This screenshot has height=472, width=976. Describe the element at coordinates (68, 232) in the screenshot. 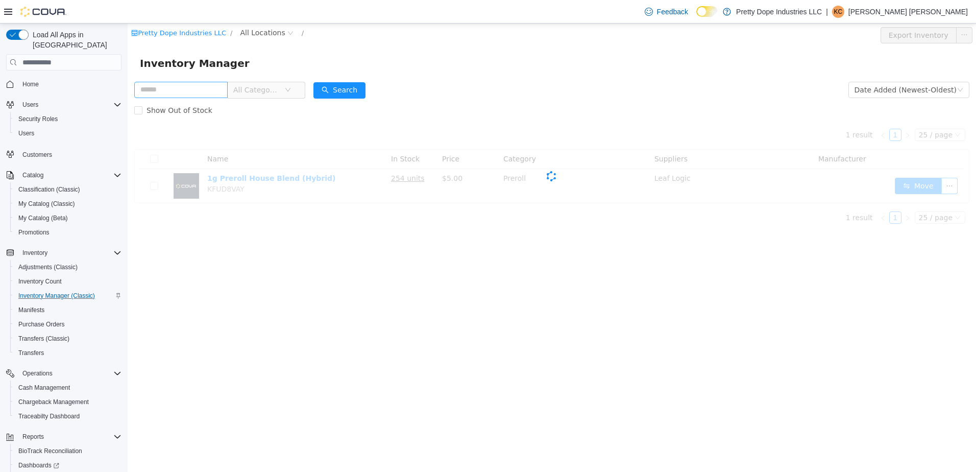

I see `button: Promotions` at that location.